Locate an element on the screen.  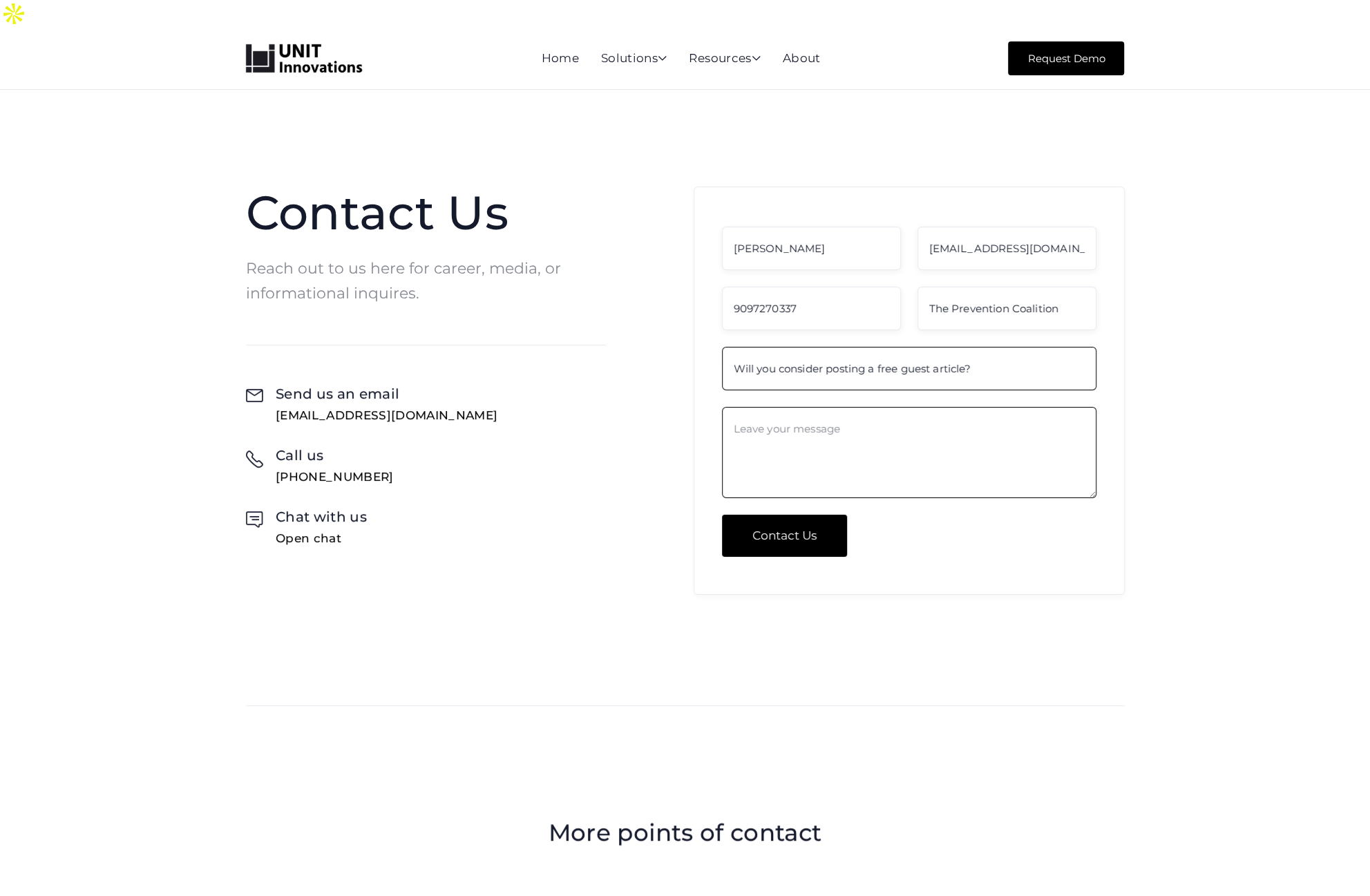
a: Home is located at coordinates (561, 58).